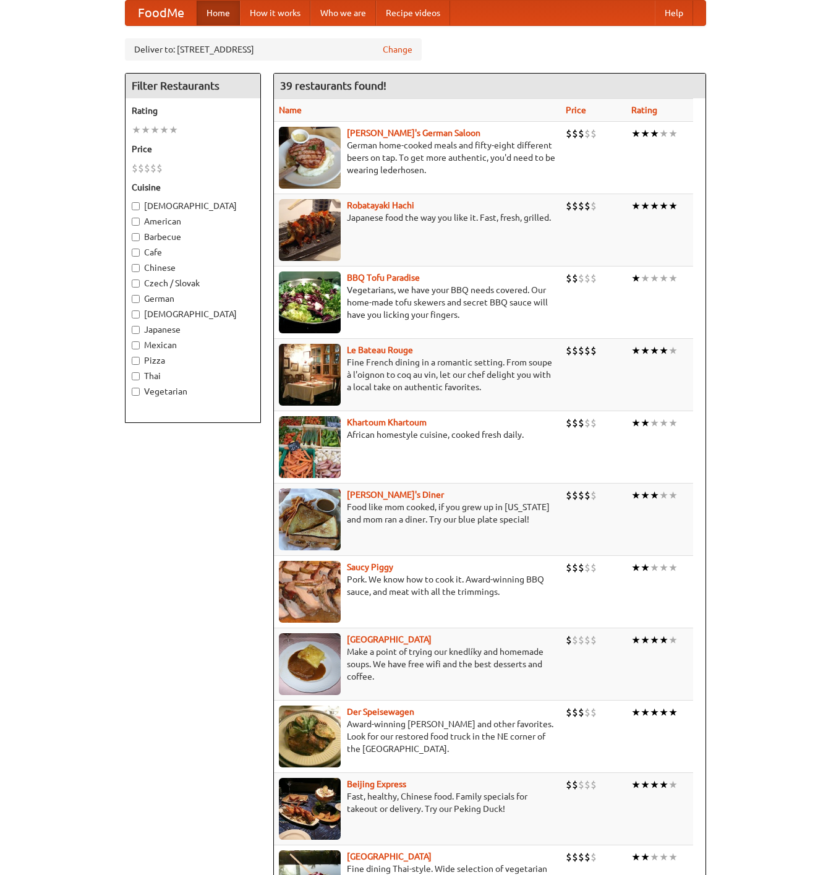  What do you see at coordinates (193, 268) in the screenshot?
I see `label: Chinese` at bounding box center [193, 268].